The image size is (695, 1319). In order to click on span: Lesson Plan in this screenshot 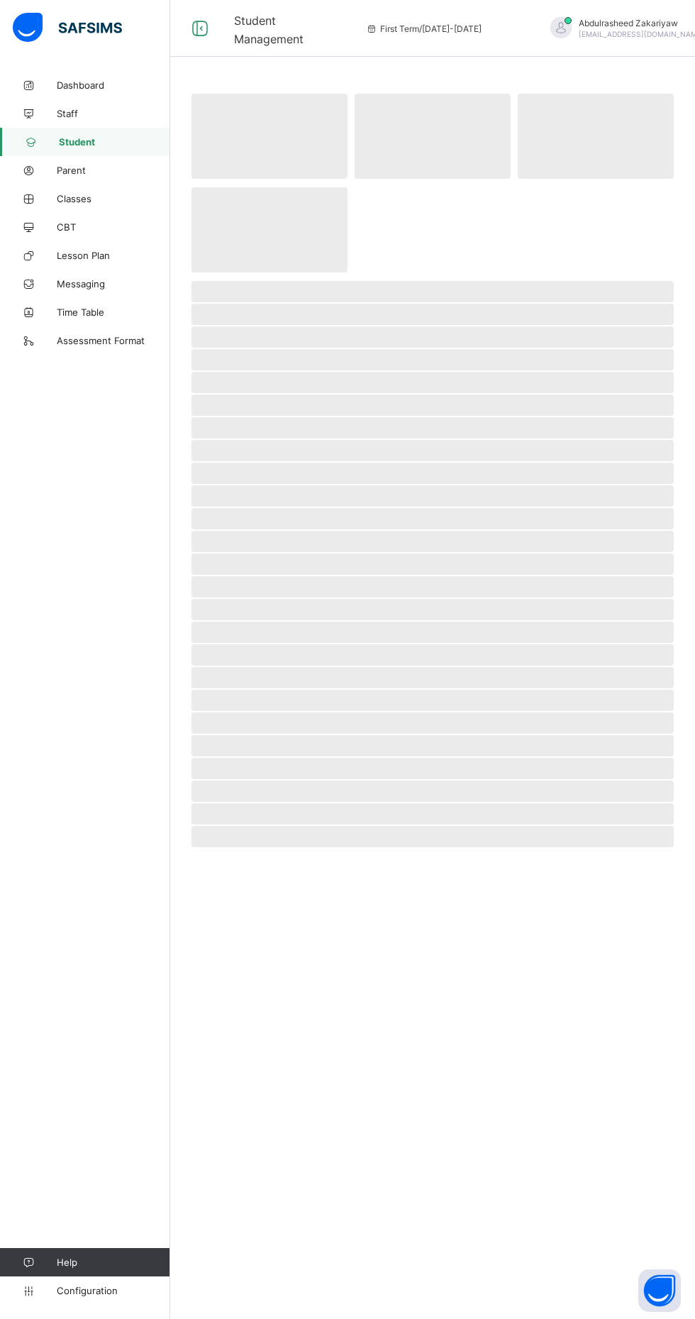, I will do `click(114, 255)`.